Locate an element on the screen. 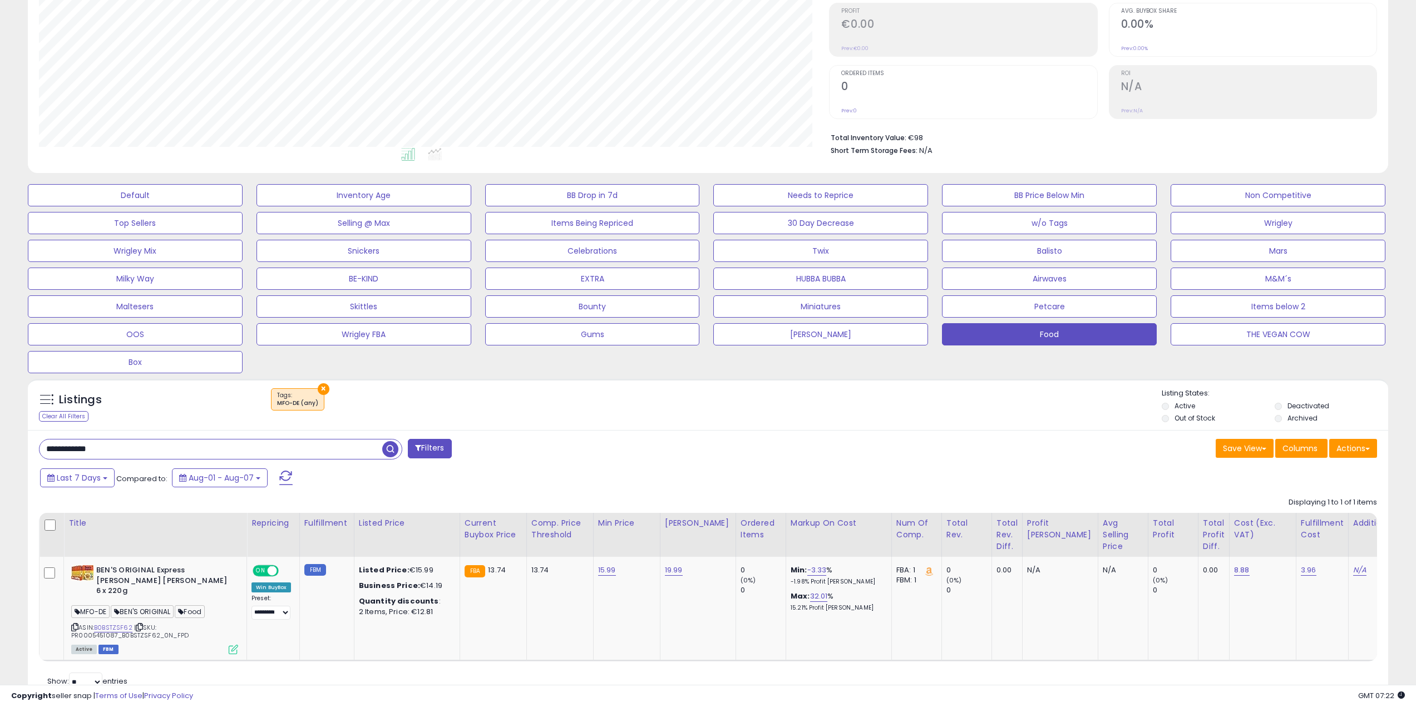 The image size is (1416, 707). a: 3.96 is located at coordinates (1309, 570).